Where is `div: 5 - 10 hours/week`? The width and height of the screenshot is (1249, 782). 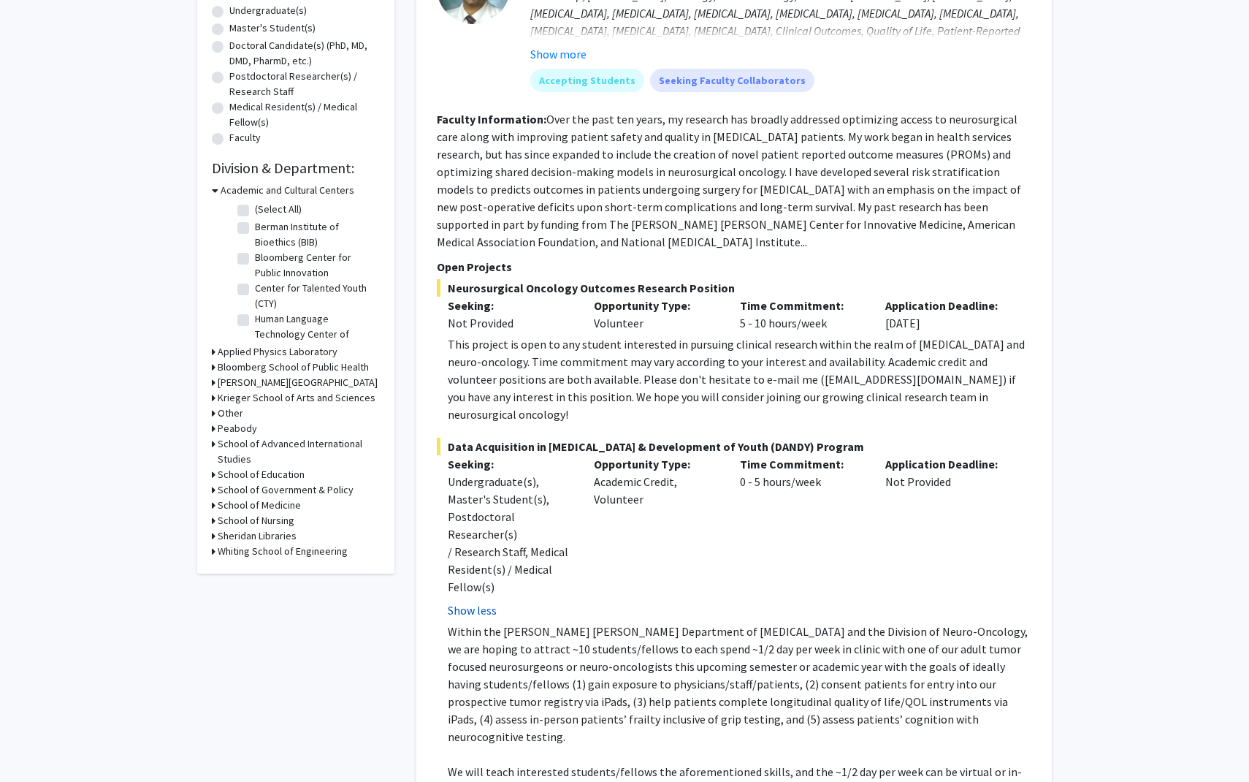 div: 5 - 10 hours/week is located at coordinates (802, 314).